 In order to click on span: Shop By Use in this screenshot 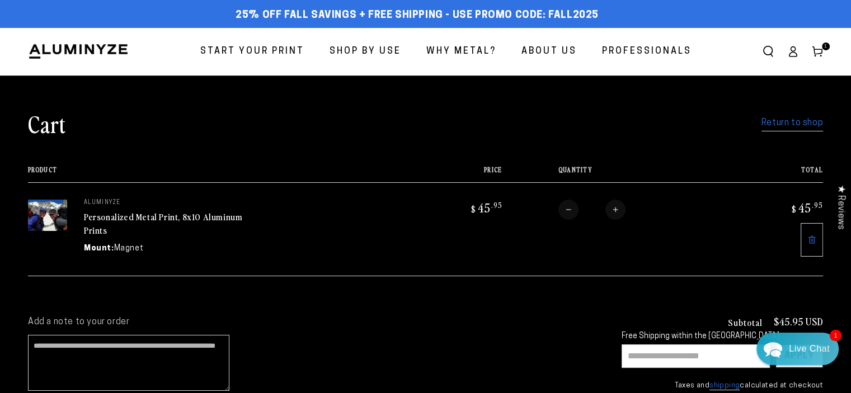, I will do `click(365, 51)`.